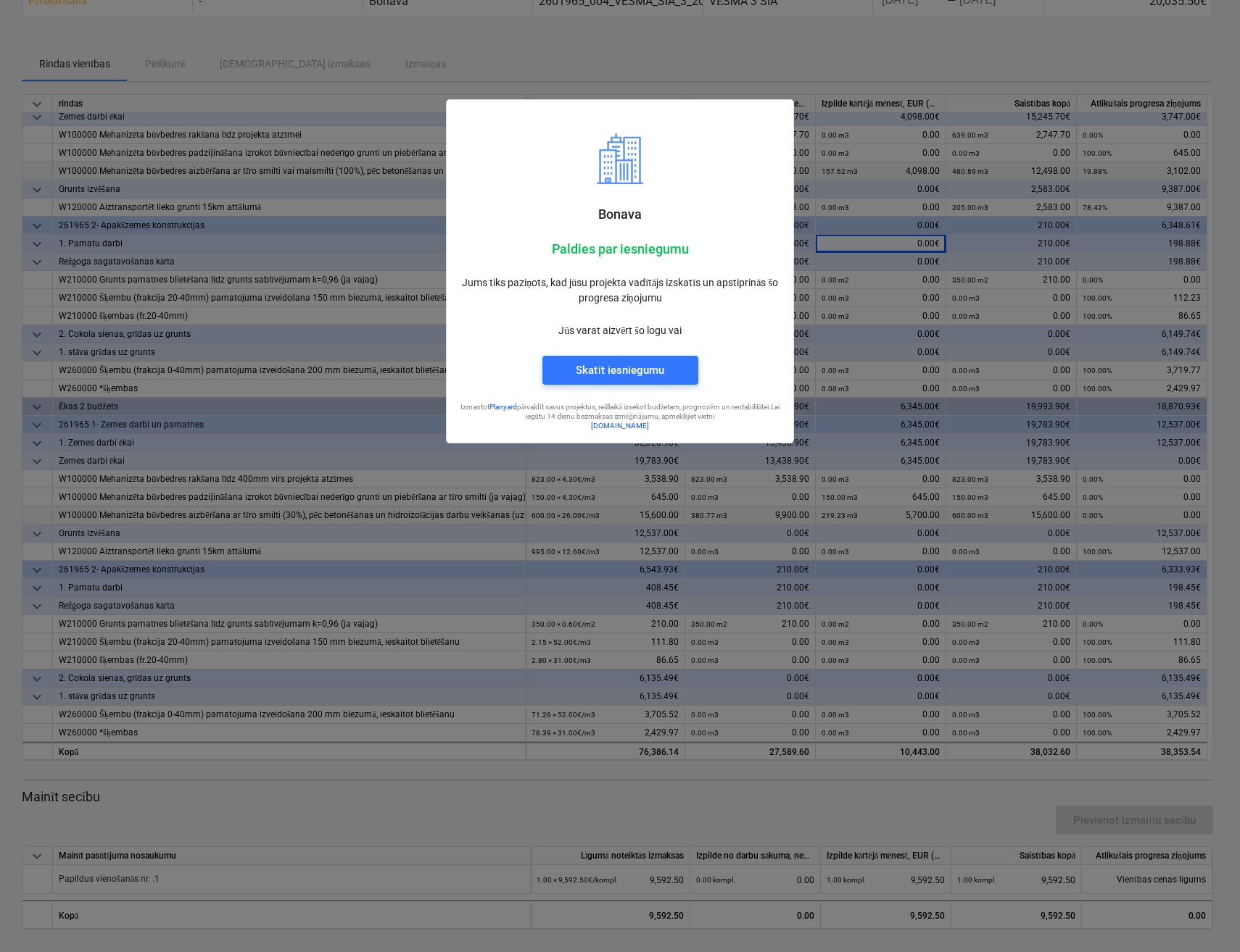 This screenshot has height=952, width=1240. Describe the element at coordinates (620, 412) in the screenshot. I see `p: Izmantot pārvaldīt savus projektus, reāllaikā izsekot budžetam, prognozēm un rentabilitātei. Lai ...` at that location.